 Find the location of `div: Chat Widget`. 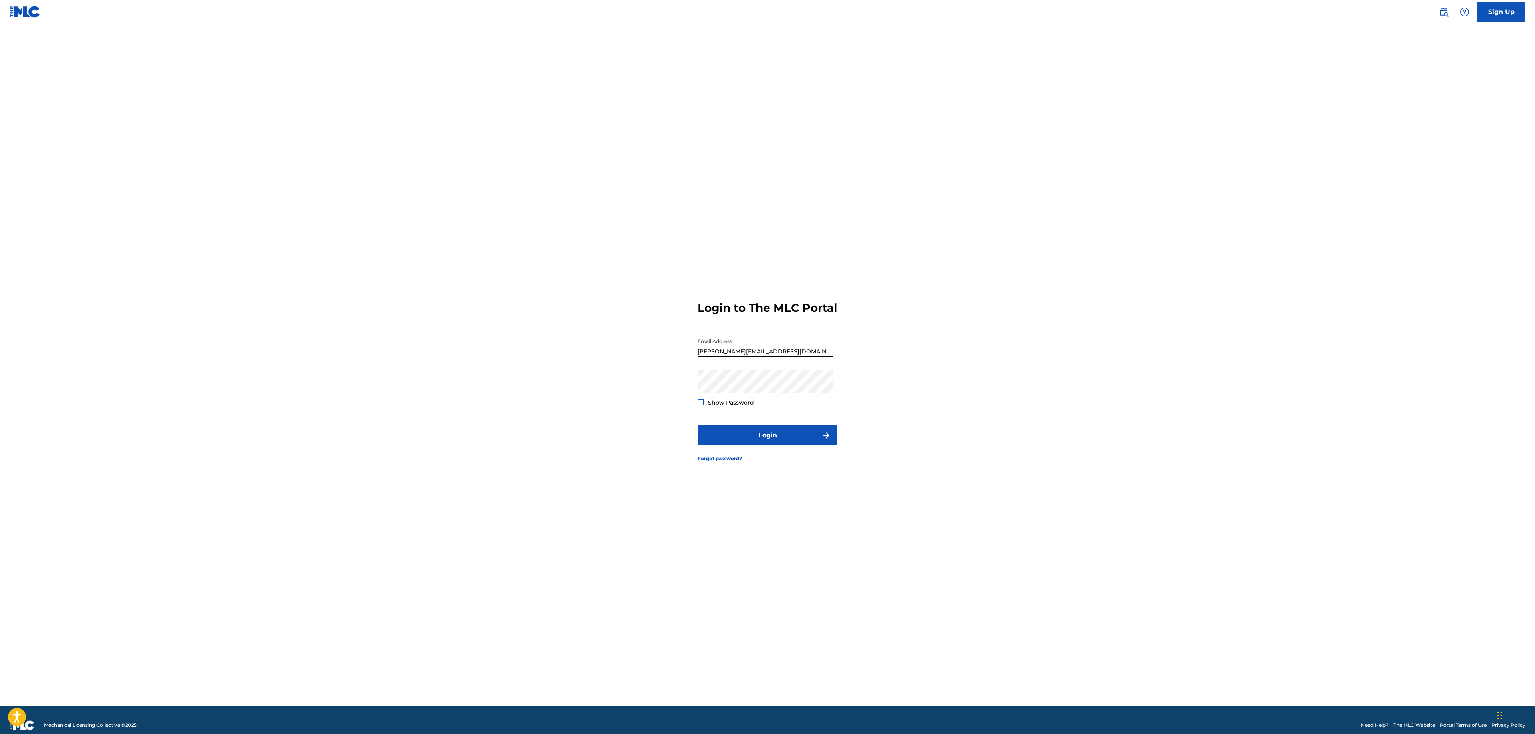

div: Chat Widget is located at coordinates (1515, 715).